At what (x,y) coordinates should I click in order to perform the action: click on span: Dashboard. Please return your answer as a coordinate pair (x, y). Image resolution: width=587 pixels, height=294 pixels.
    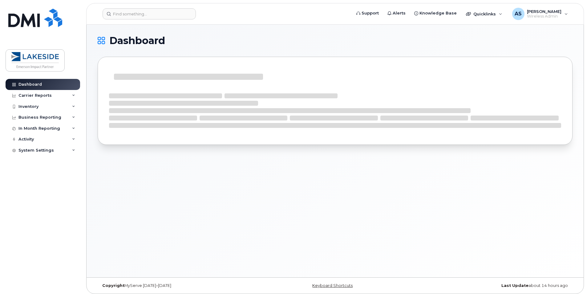
    Looking at the image, I should click on (137, 41).